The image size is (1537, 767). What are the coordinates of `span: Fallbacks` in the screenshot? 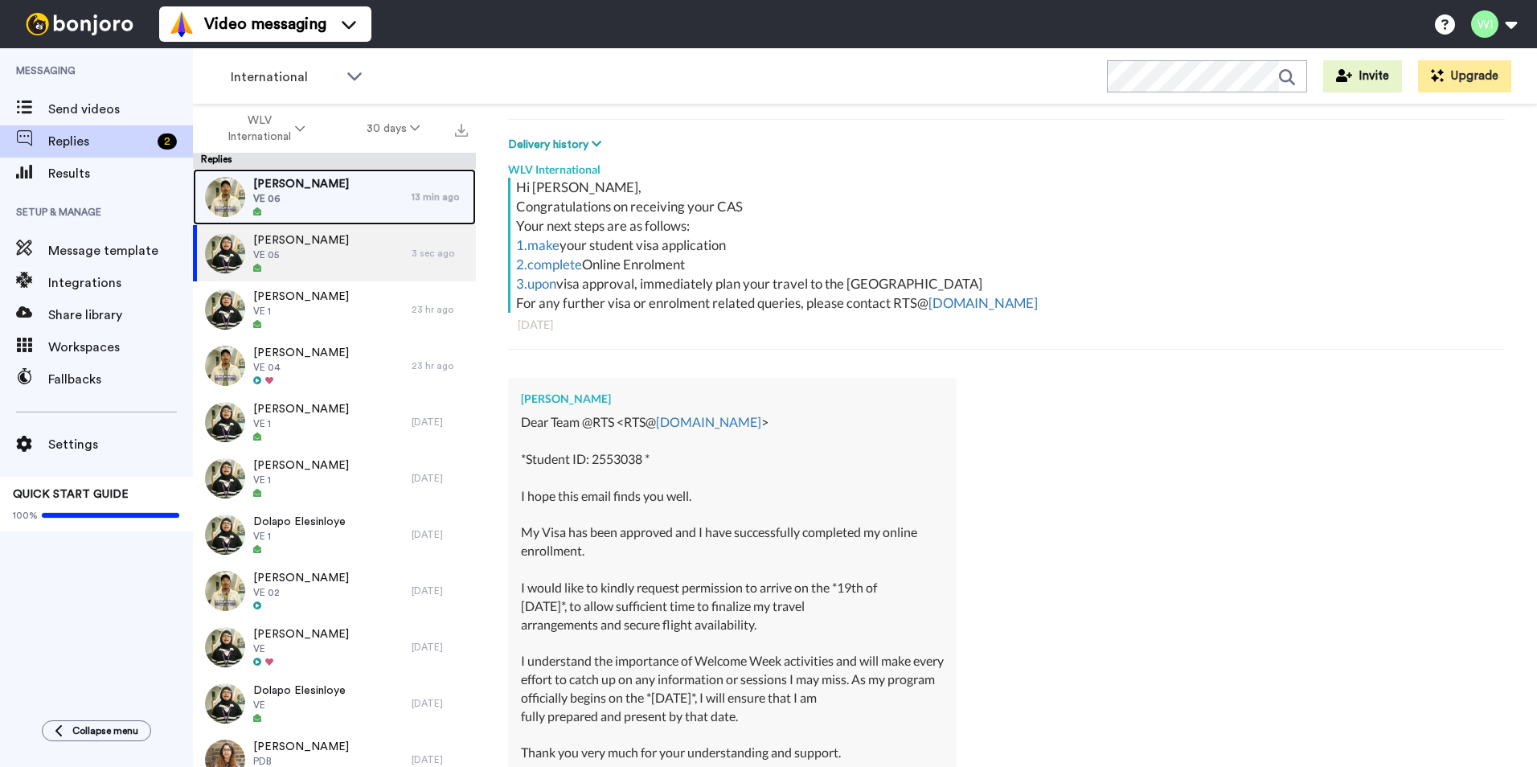 It's located at (121, 380).